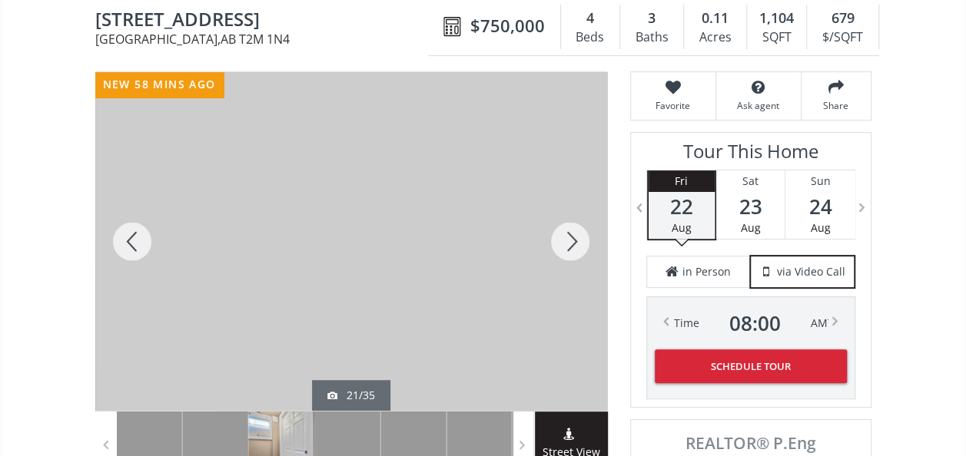 The height and width of the screenshot is (456, 966). I want to click on div: new 58 mins ago, so click(159, 85).